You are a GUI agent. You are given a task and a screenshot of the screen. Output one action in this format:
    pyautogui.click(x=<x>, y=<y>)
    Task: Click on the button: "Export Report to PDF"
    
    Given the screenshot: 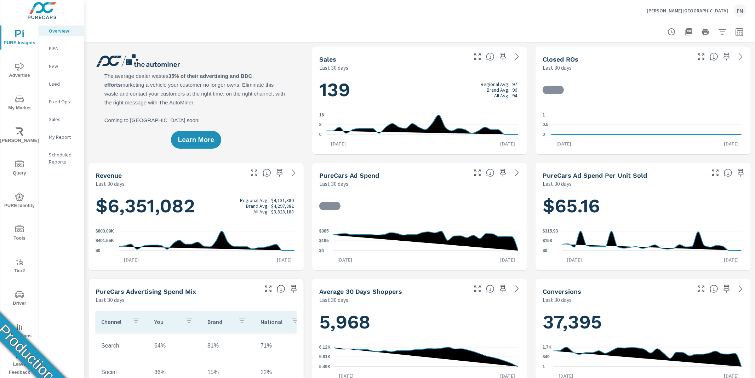 What is the action you would take?
    pyautogui.click(x=688, y=32)
    